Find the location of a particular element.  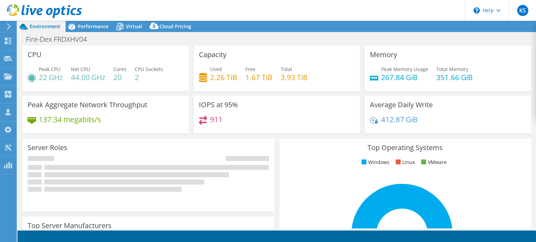

h3: Peak Aggregate Network Throughput is located at coordinates (87, 105).